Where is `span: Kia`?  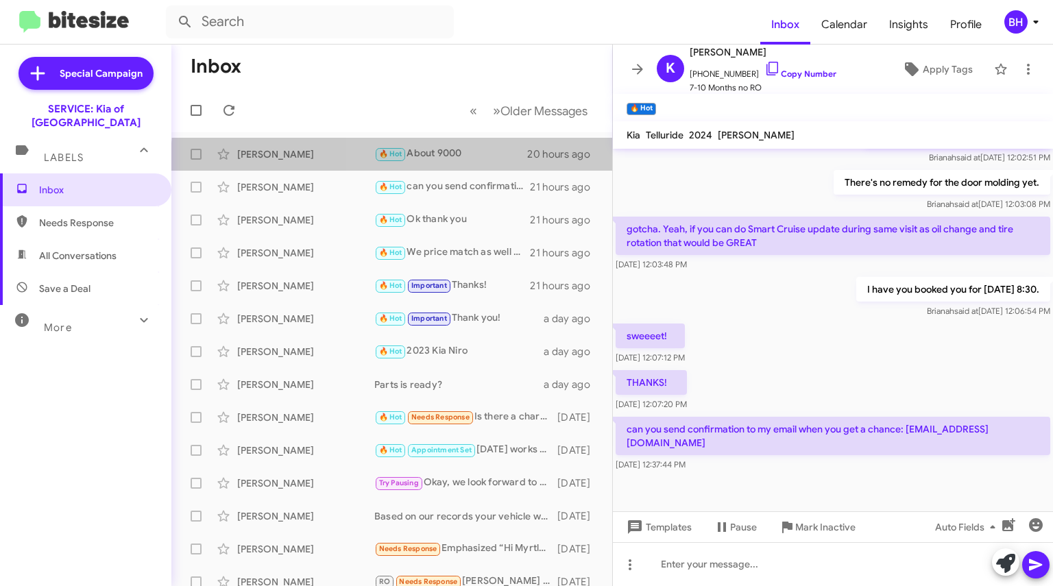 span: Kia is located at coordinates (633, 135).